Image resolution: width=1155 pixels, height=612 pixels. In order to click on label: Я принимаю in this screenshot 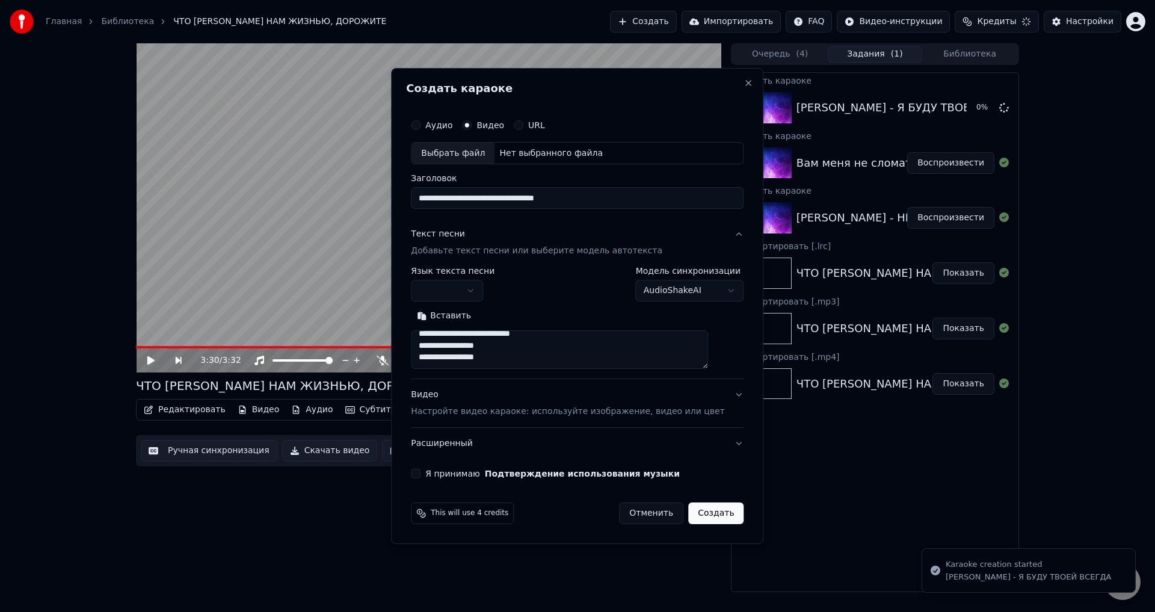, I will do `click(552, 473)`.